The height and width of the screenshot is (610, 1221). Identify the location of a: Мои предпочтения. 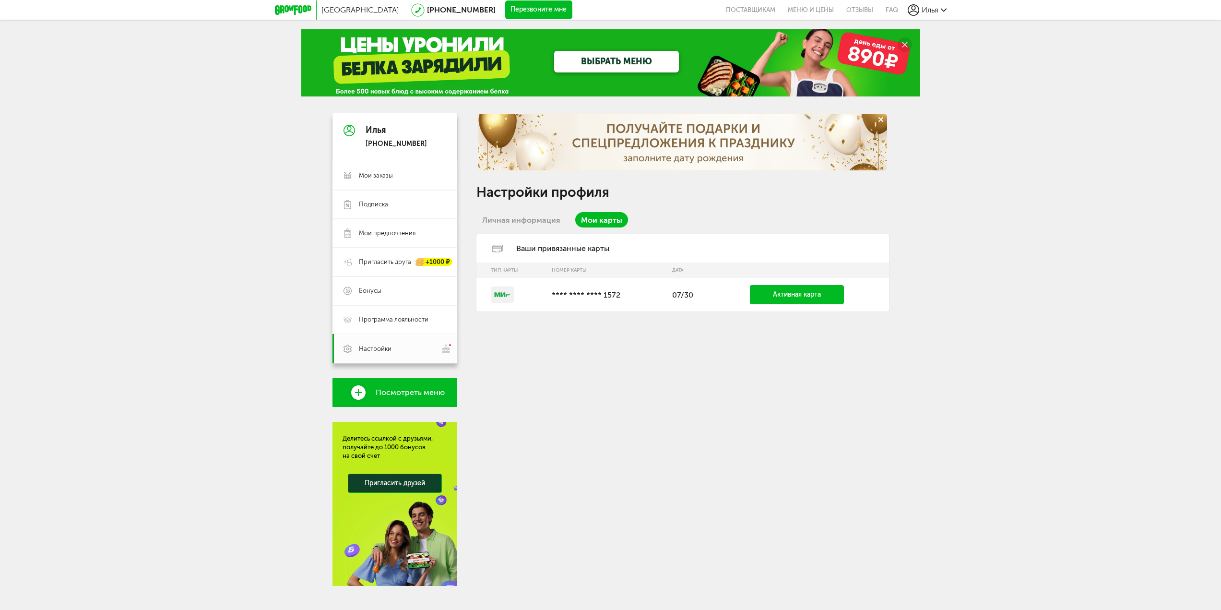
(395, 233).